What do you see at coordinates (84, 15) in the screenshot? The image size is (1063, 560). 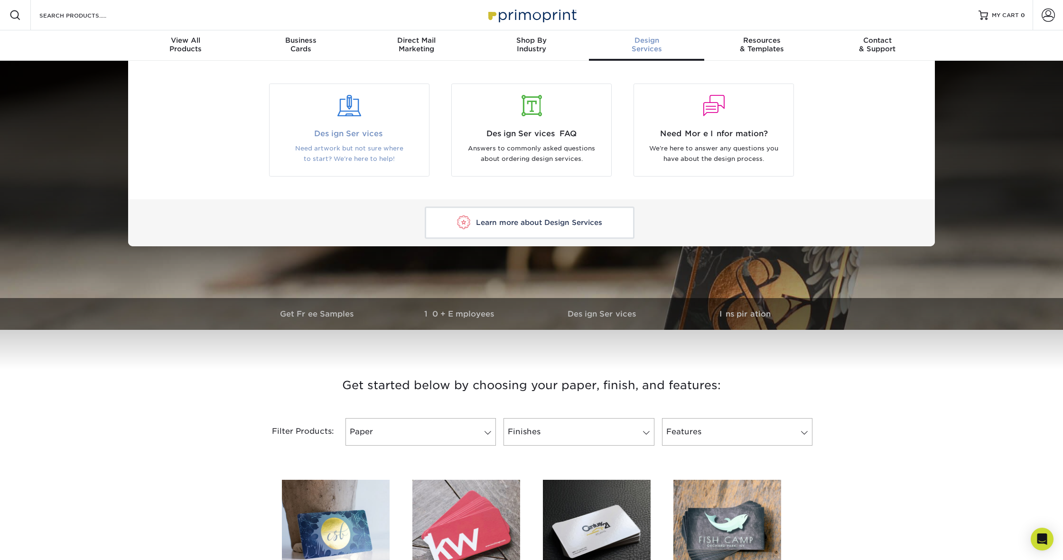 I see `input: SEARCH PRODUCTS.....` at bounding box center [84, 15].